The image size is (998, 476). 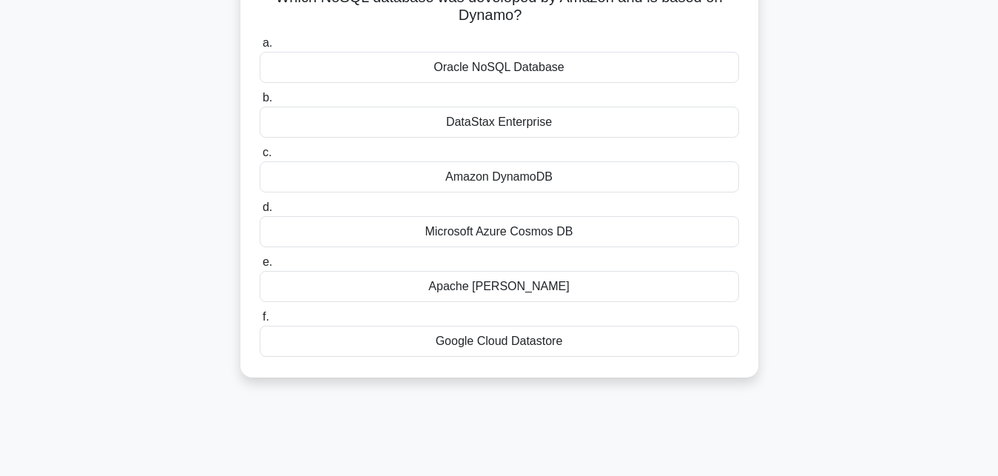 I want to click on span: b., so click(x=267, y=97).